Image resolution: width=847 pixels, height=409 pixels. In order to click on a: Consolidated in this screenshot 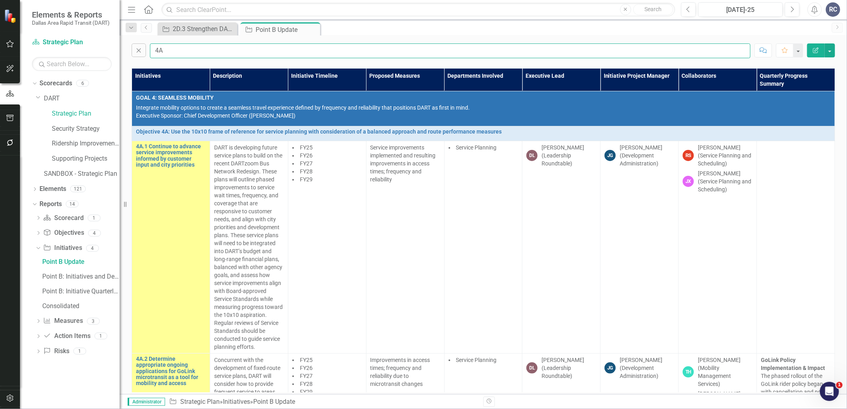, I will do `click(80, 306)`.